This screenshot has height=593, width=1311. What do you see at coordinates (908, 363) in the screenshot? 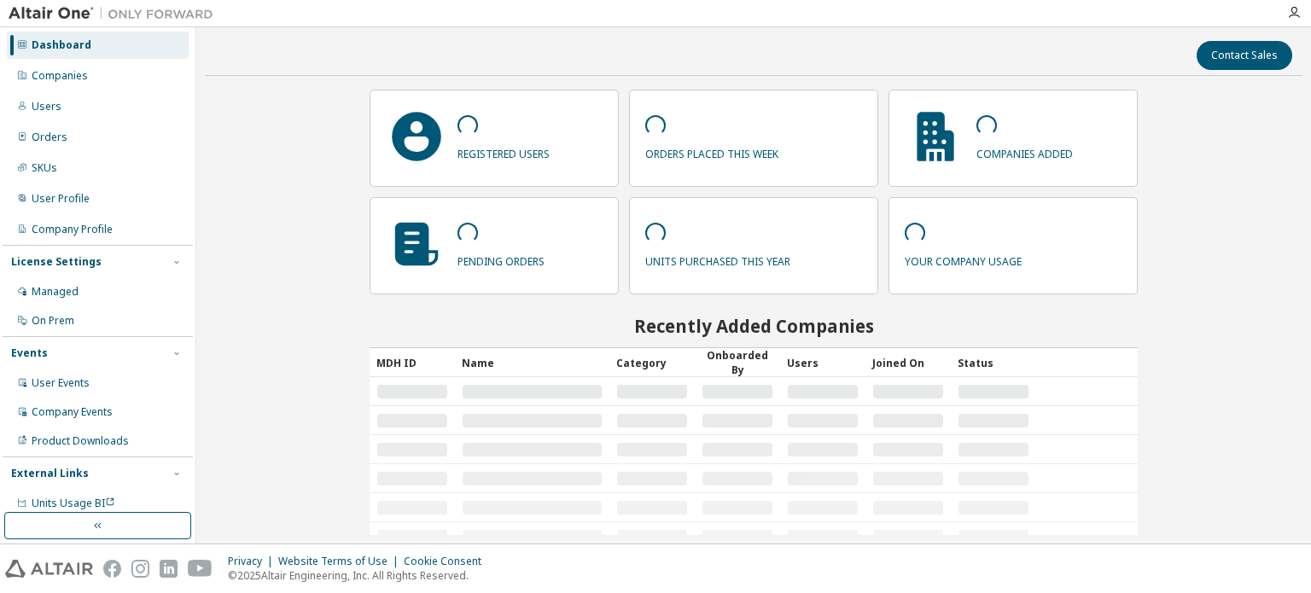
I see `div: Joined On` at bounding box center [908, 363].